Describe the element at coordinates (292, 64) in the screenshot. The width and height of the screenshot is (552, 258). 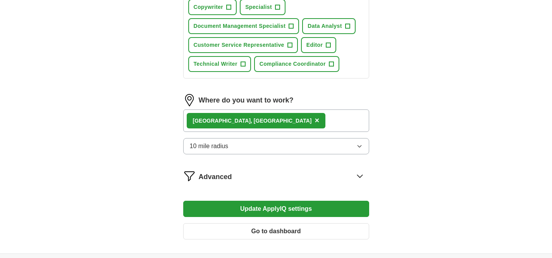
I see `span: Compliance Coordinator` at that location.